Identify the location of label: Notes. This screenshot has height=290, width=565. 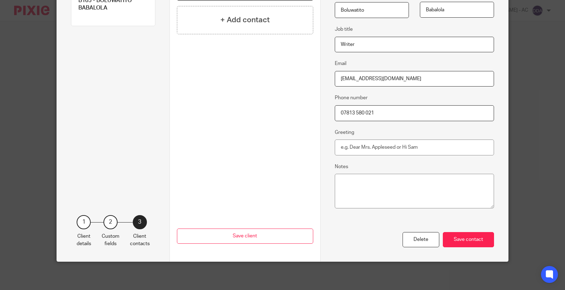
(342, 167).